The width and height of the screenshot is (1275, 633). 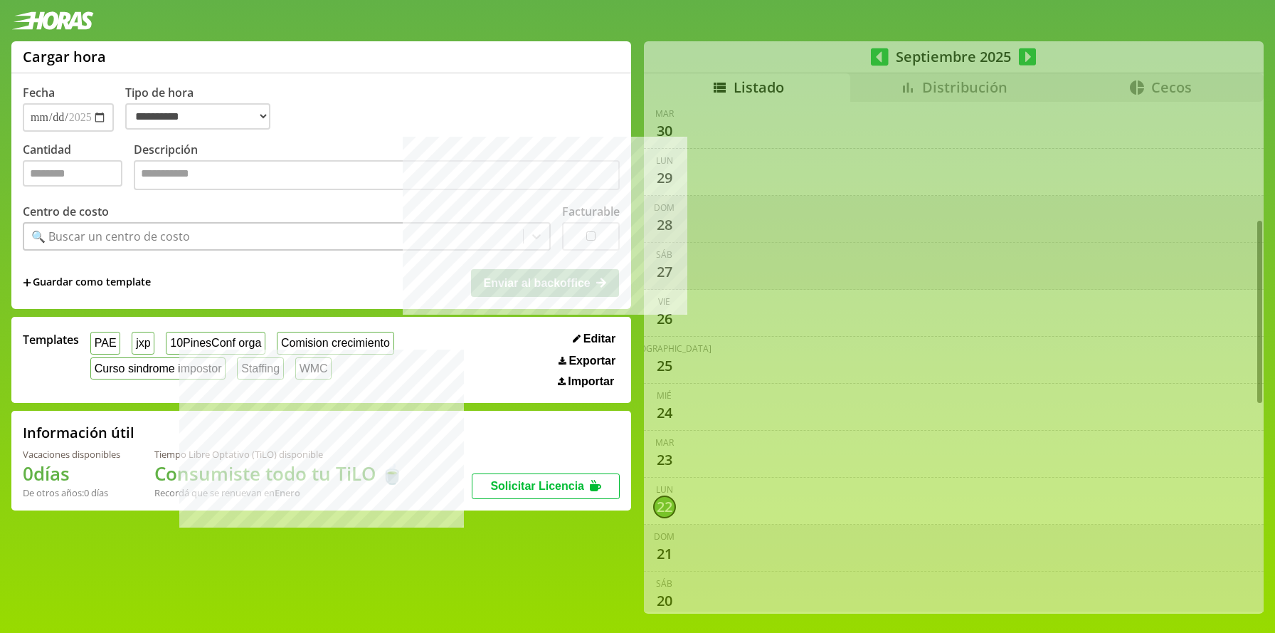 I want to click on div: De otros años: 0 días, so click(x=71, y=492).